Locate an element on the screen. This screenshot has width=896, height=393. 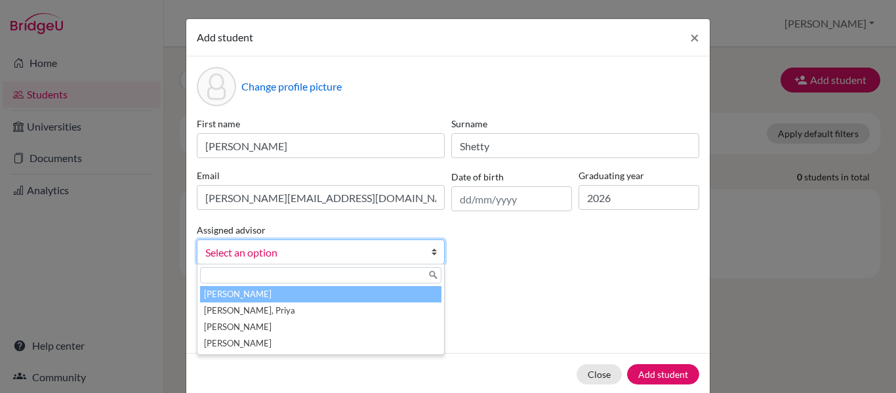
span: Add student is located at coordinates (225, 37).